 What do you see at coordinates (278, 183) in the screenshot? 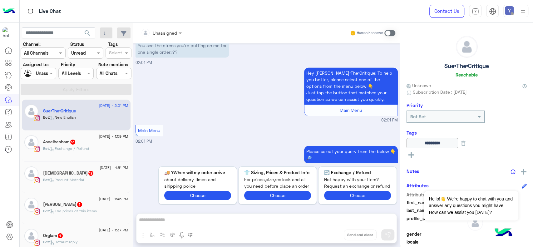
I see `span: For prices,size,restock and all you need before place an order` at bounding box center [278, 183].